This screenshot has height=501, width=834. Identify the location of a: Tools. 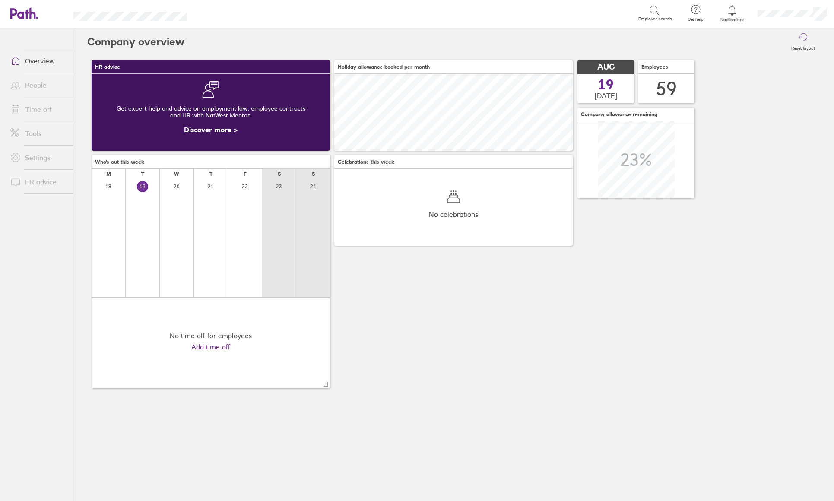
(38, 134).